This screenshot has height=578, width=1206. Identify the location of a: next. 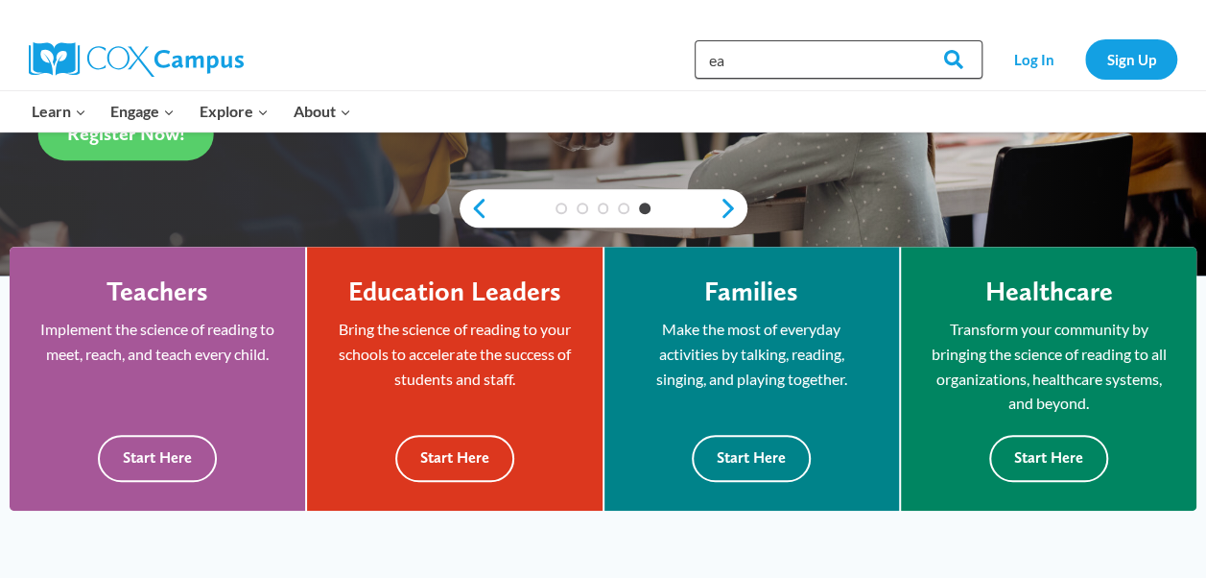
(733, 208).